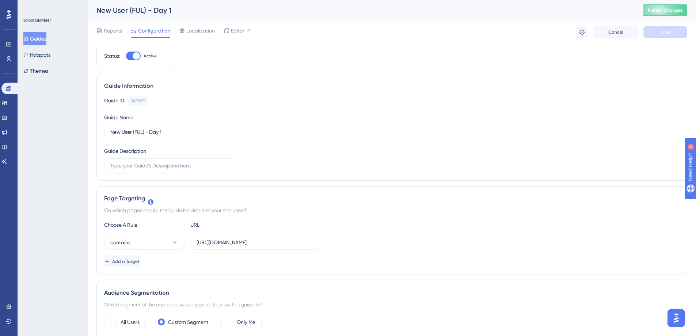 The width and height of the screenshot is (696, 336). Describe the element at coordinates (11, 11) in the screenshot. I see `button: Open AI Assistant Launcher` at that location.